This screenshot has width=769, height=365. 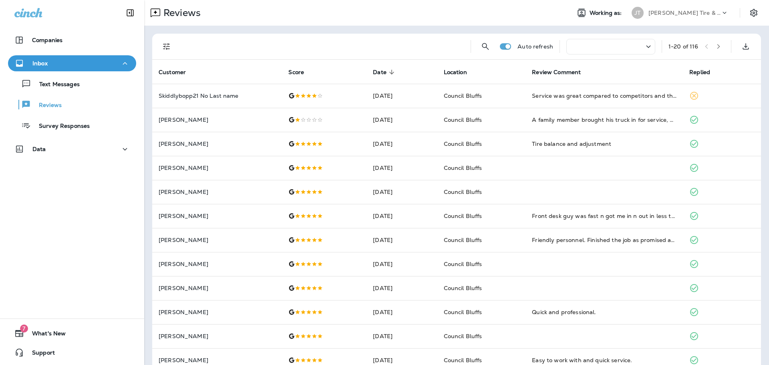 I want to click on div: Tire balance and adjustment, so click(x=604, y=144).